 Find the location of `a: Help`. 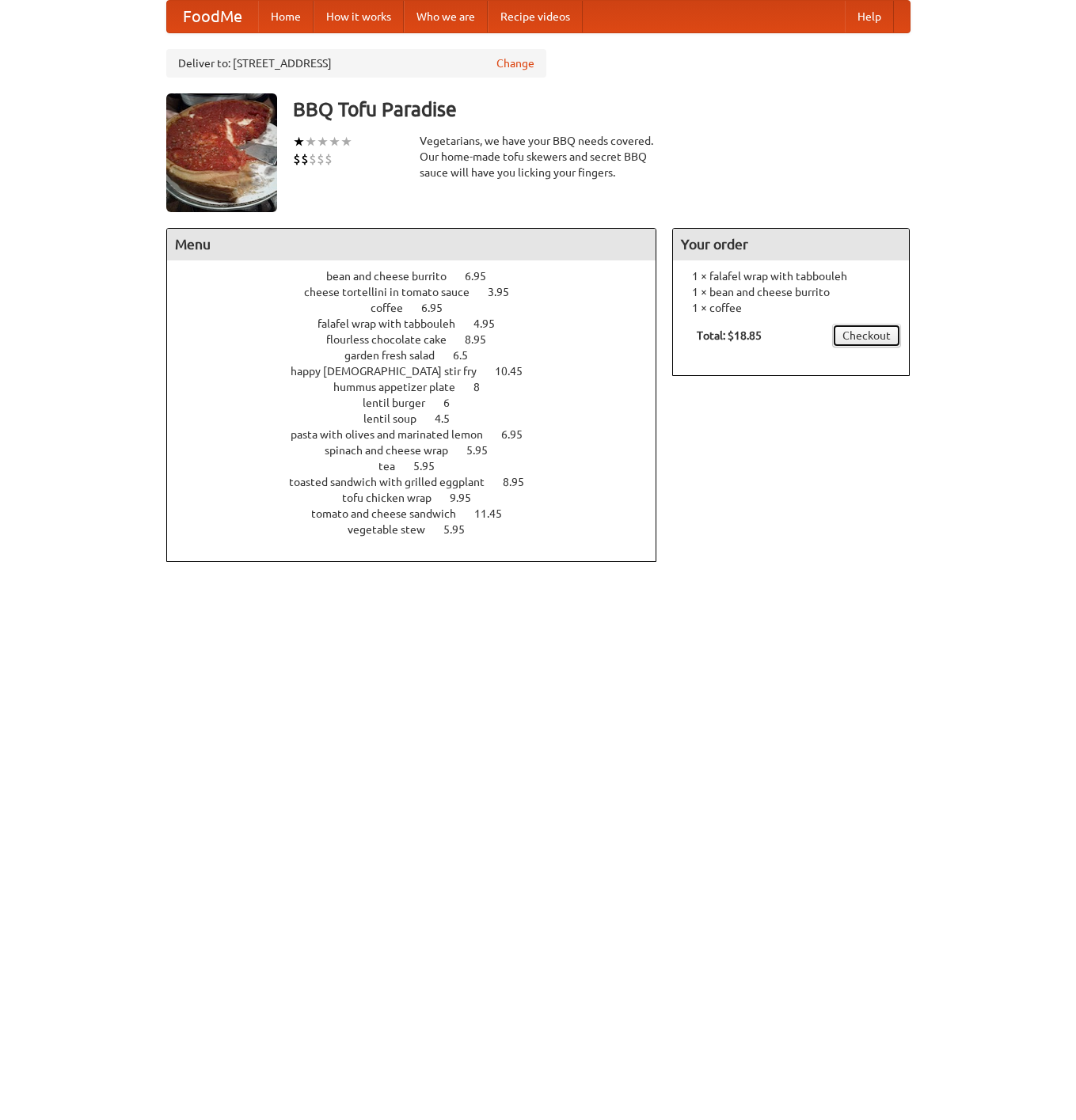

a: Help is located at coordinates (870, 17).